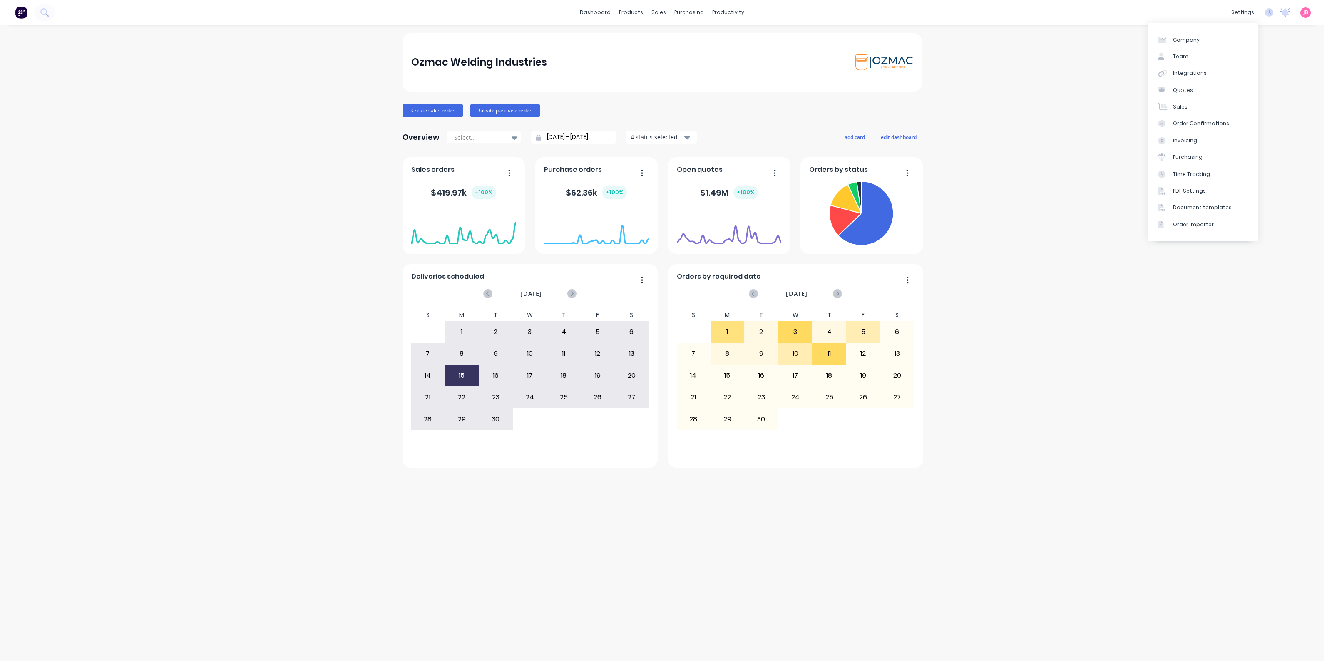  Describe the element at coordinates (1203, 40) in the screenshot. I see `a: Company` at that location.